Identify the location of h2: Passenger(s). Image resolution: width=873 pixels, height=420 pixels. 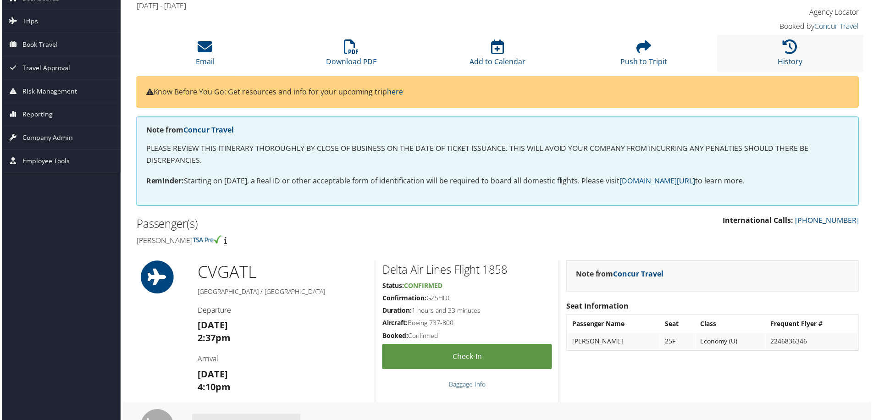
(313, 225).